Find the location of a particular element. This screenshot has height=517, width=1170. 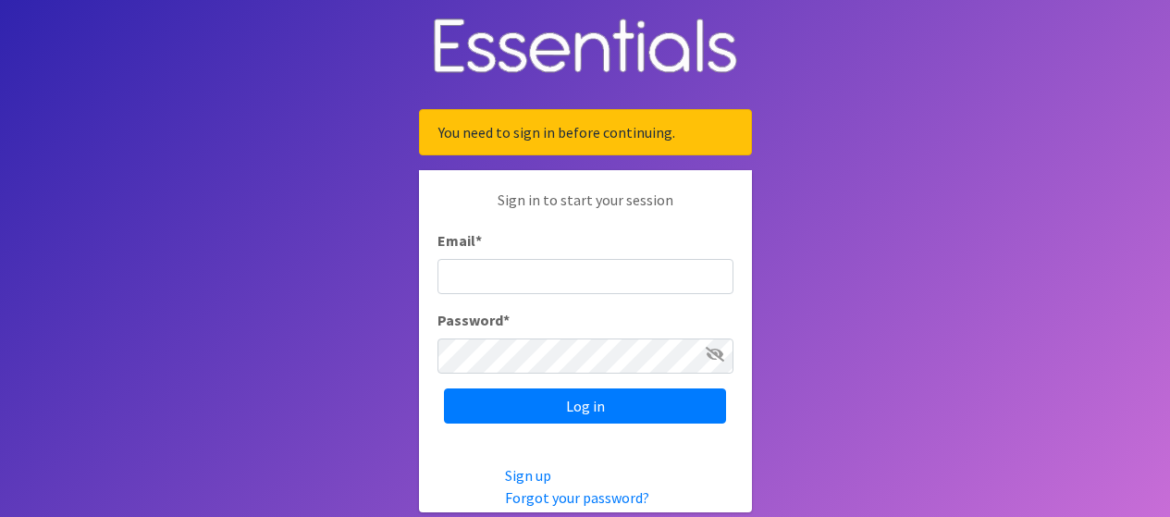

a: Sign up is located at coordinates (528, 475).